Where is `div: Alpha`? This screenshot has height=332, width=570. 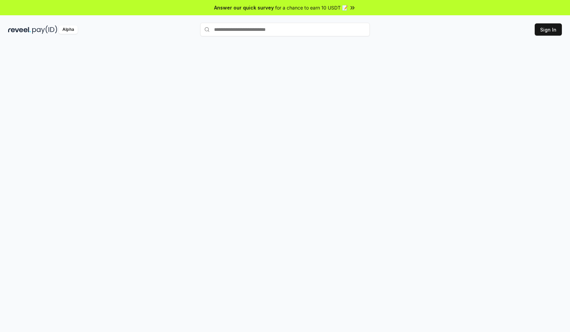 div: Alpha is located at coordinates (68, 30).